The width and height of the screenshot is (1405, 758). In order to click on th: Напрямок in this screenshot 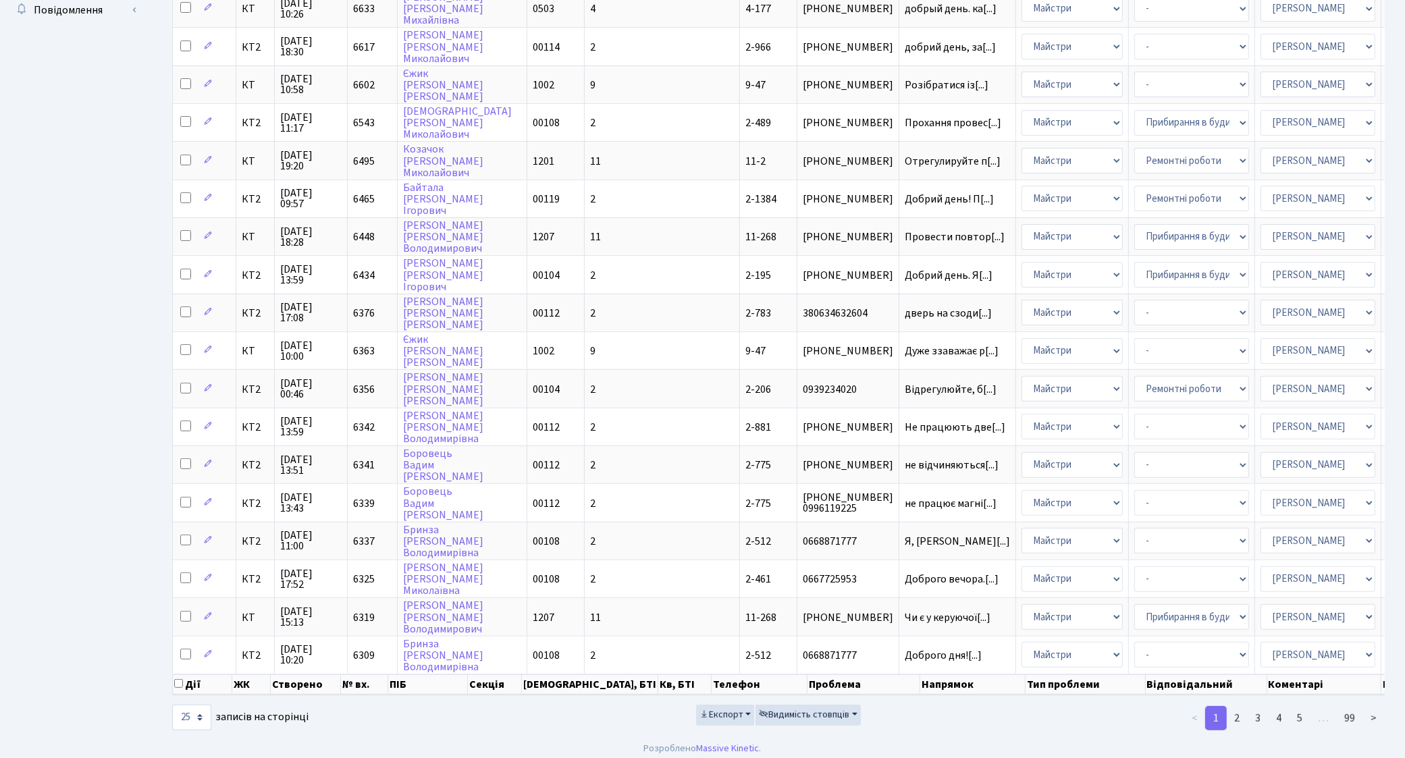, I will do `click(973, 685)`.